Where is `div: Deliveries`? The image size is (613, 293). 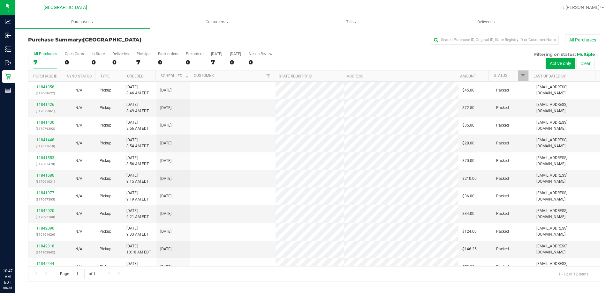
div: Deliveries is located at coordinates (120, 54).